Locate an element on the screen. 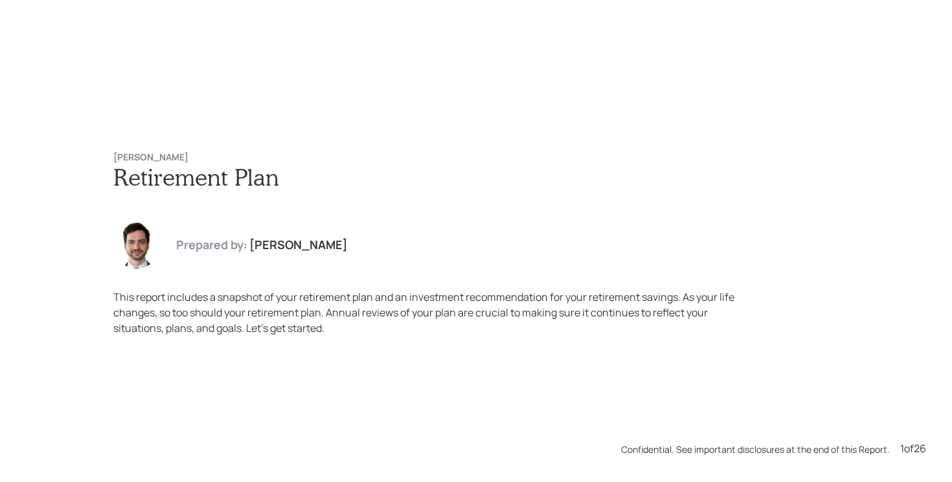  div: This report includes a snapshot of your retirement plan and an investment recommendation for your... is located at coordinates (435, 313).